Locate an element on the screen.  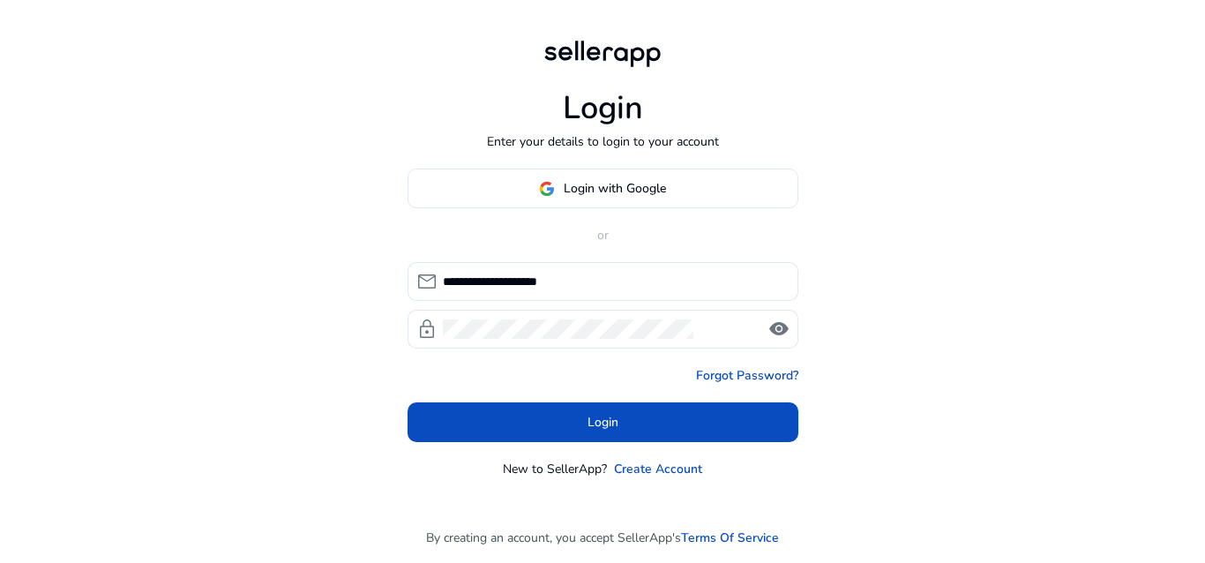
span: Login is located at coordinates (602, 422).